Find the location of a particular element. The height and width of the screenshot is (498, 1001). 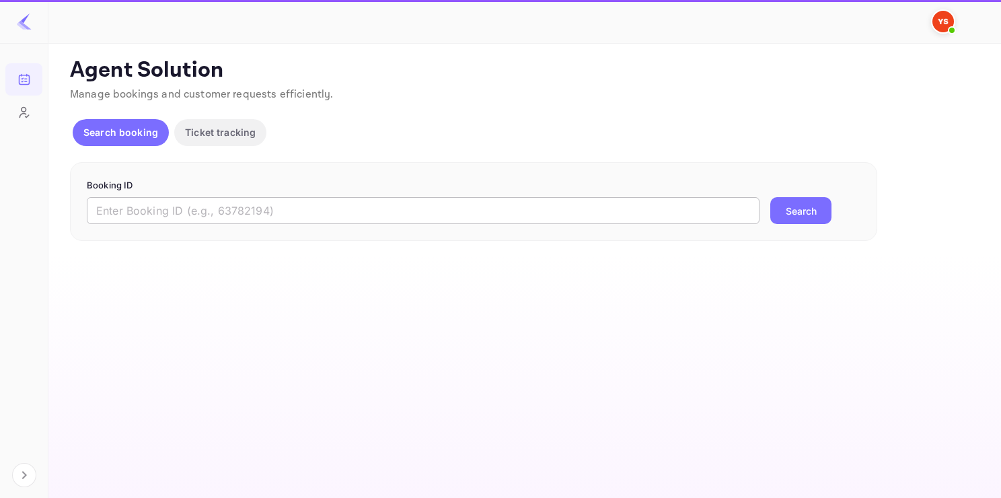

span: Manage bookings and customer requests efficiently. is located at coordinates (202, 94).